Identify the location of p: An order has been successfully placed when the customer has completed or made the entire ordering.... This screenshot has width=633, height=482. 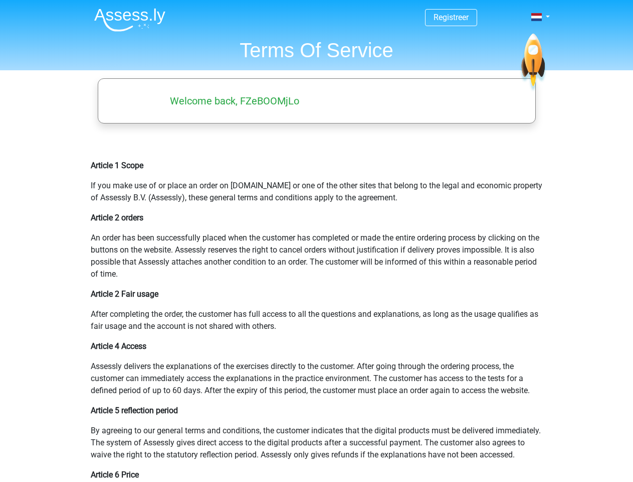
(317, 256).